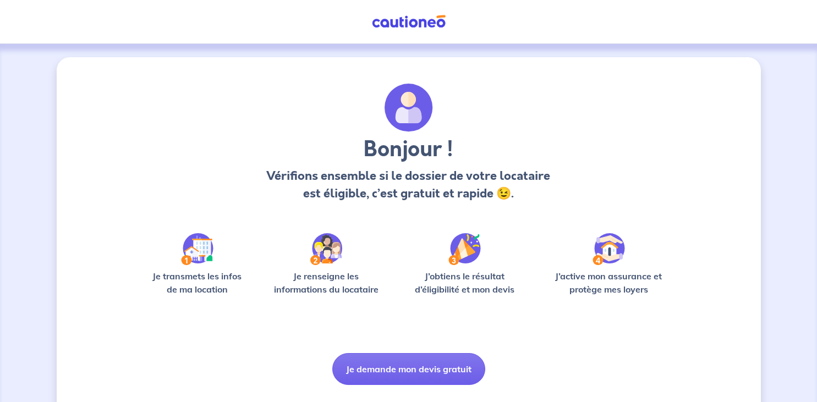  Describe the element at coordinates (326, 283) in the screenshot. I see `p: Je renseigne les informations du locataire` at that location.